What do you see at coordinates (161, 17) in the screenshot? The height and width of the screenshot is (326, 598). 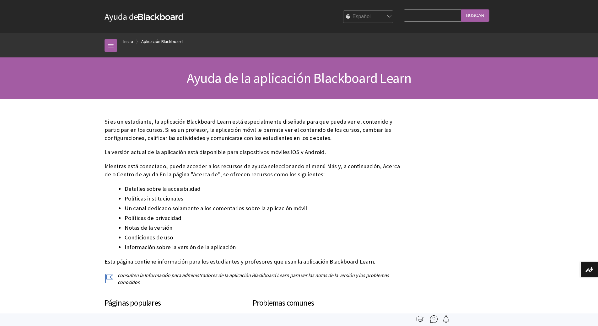 I see `strong: Blackboard` at bounding box center [161, 17].